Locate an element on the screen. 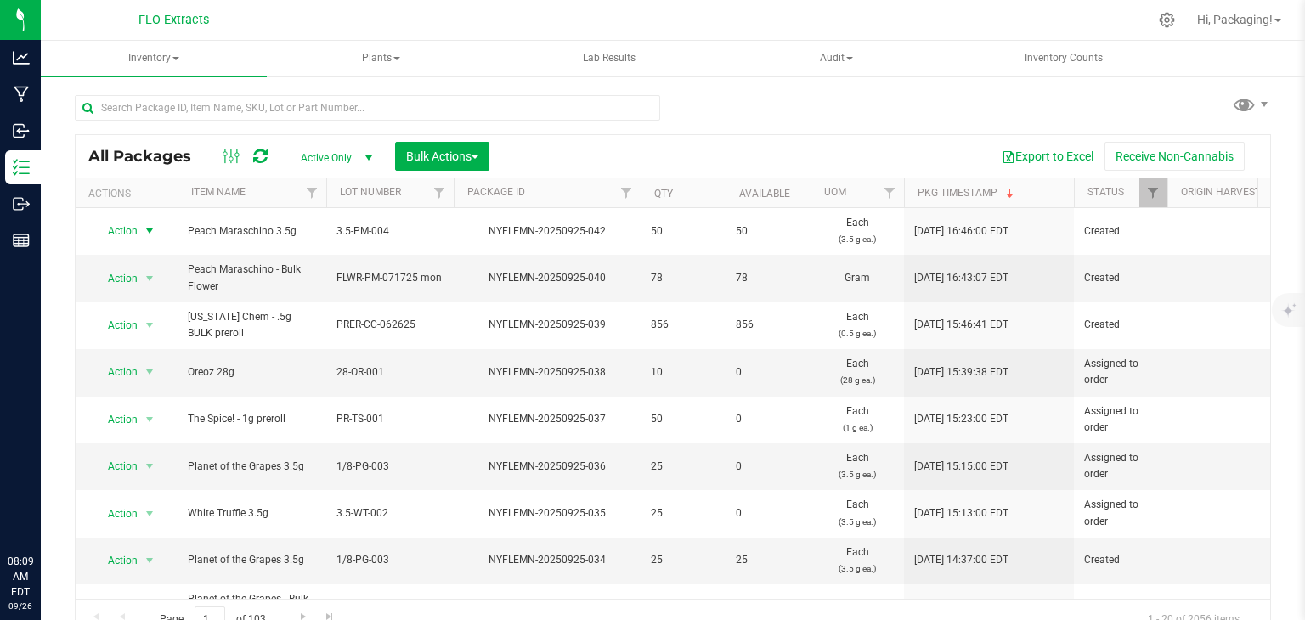 This screenshot has width=1305, height=620. a: Plants is located at coordinates (382, 59).